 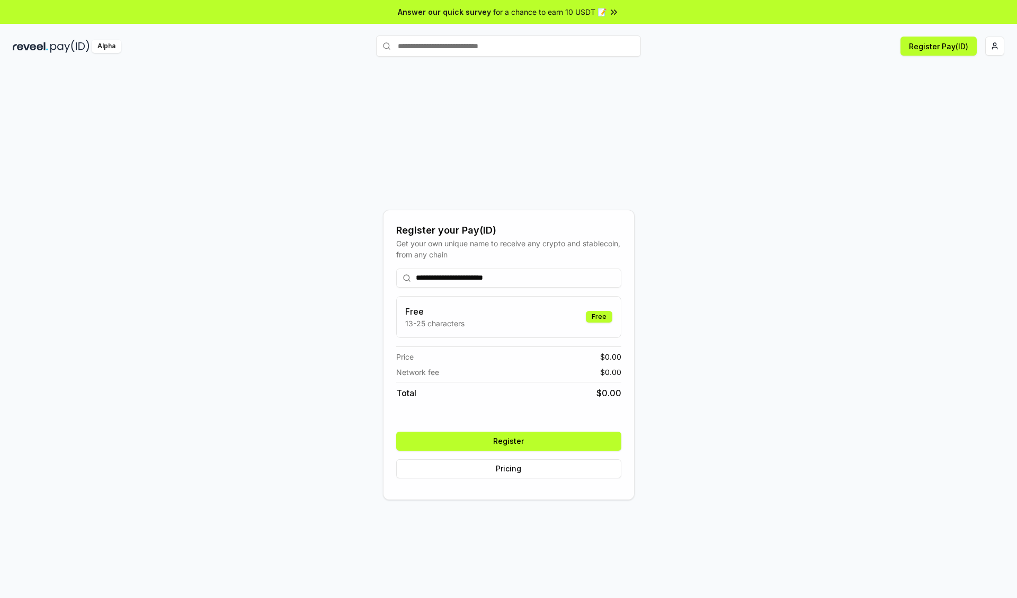 What do you see at coordinates (435, 323) in the screenshot?
I see `p: 13-25 characters` at bounding box center [435, 323].